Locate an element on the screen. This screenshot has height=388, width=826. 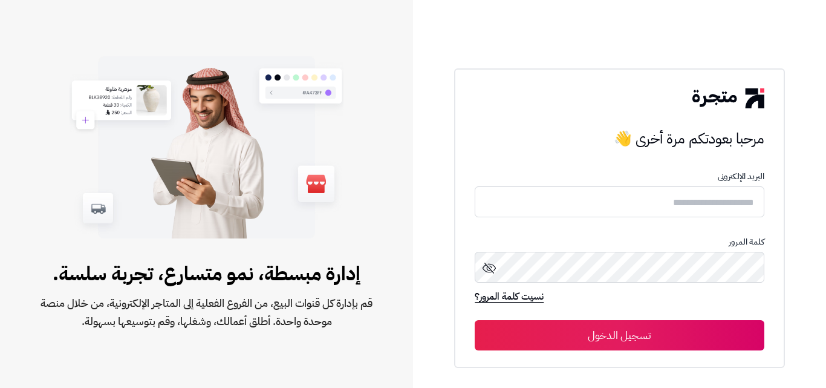
span: إدارة مبسطة، نمو متسارع، تجربة سلسة. is located at coordinates (206, 273).